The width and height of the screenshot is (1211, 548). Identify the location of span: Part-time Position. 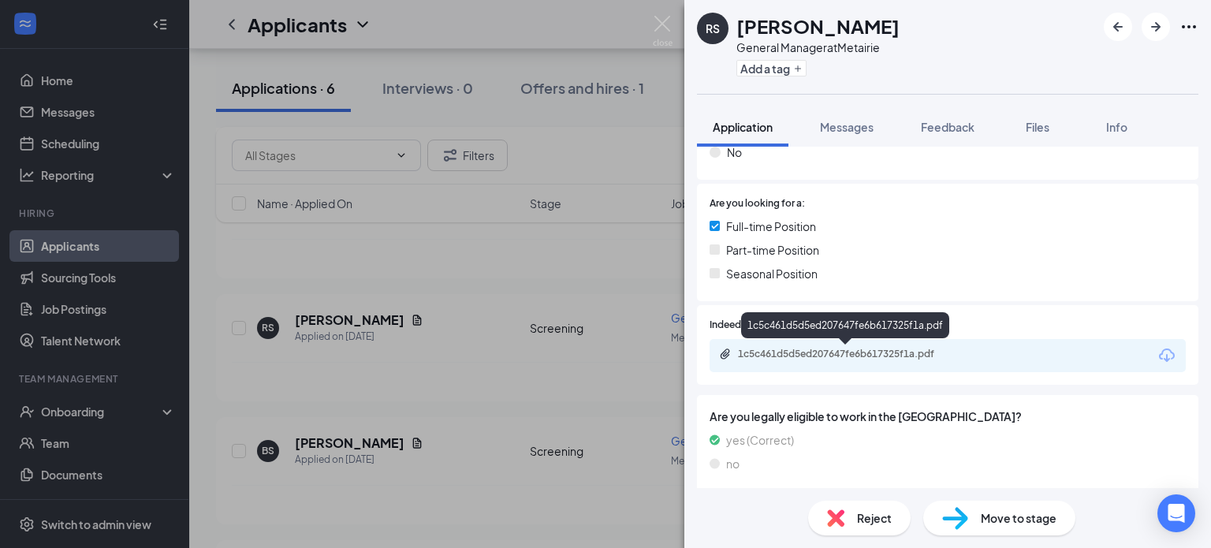
(772, 250).